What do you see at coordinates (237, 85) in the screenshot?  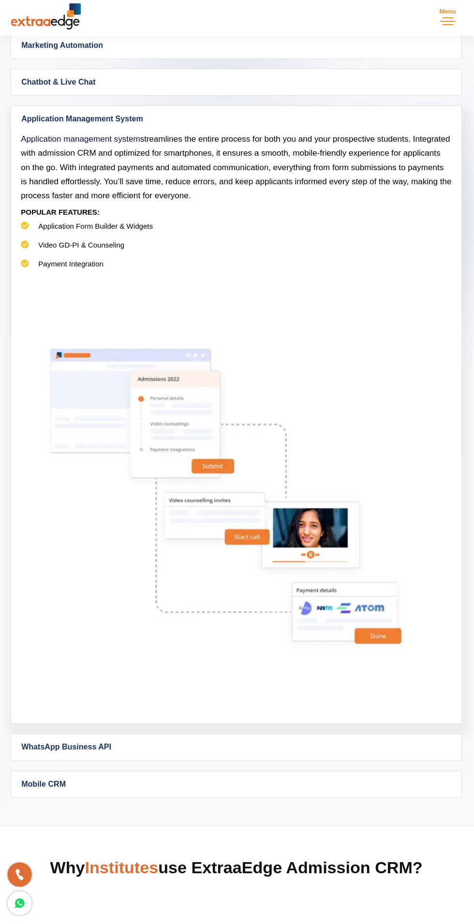 I see `a: Chatbot & Live Chat` at bounding box center [237, 85].